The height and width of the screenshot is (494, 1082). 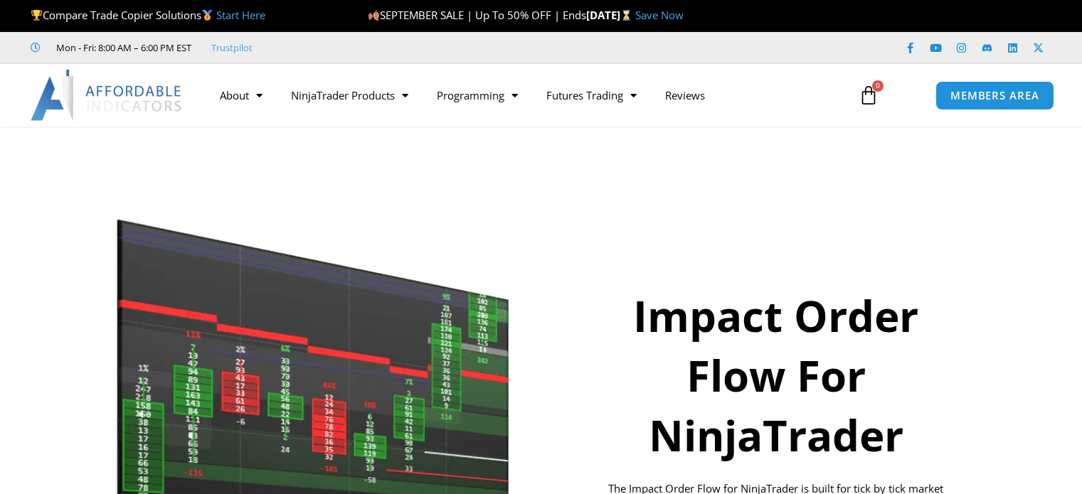 I want to click on nav: Menu, so click(x=525, y=95).